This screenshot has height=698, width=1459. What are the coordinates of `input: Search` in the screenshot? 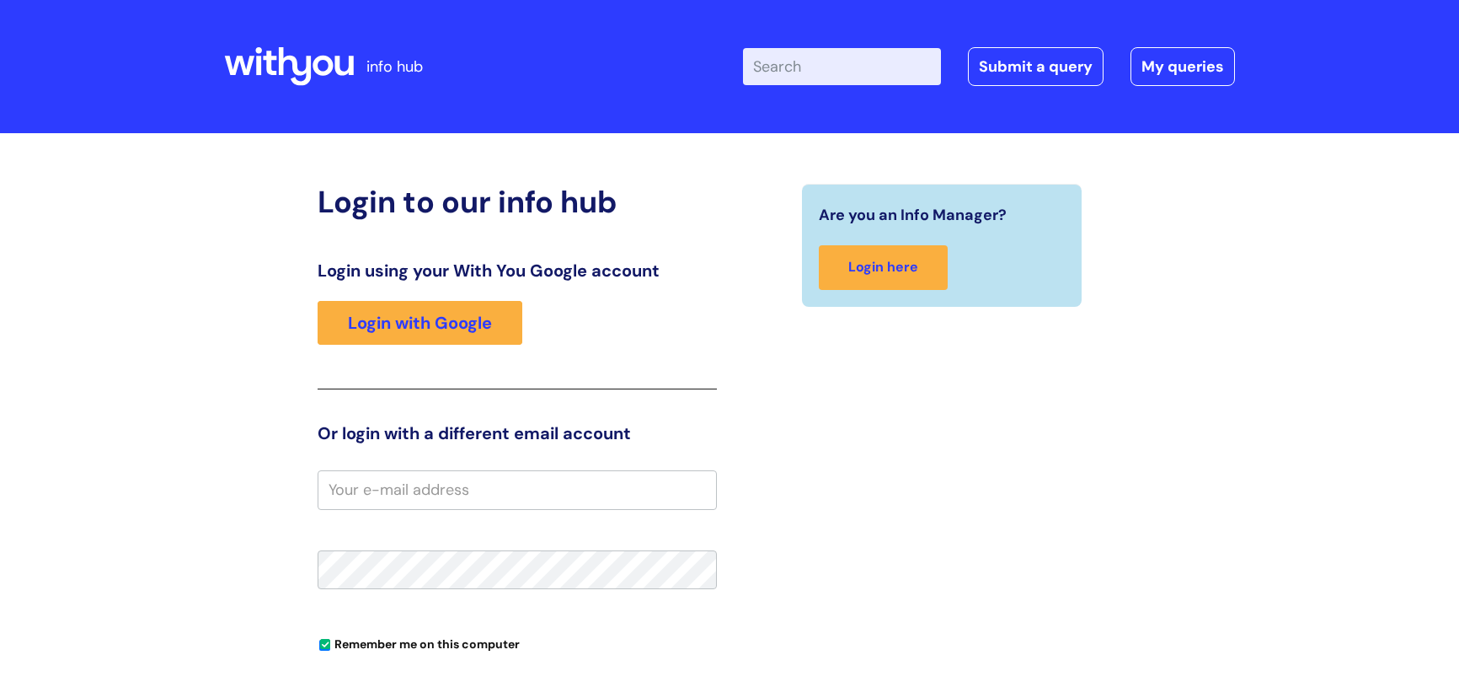 It's located at (842, 67).